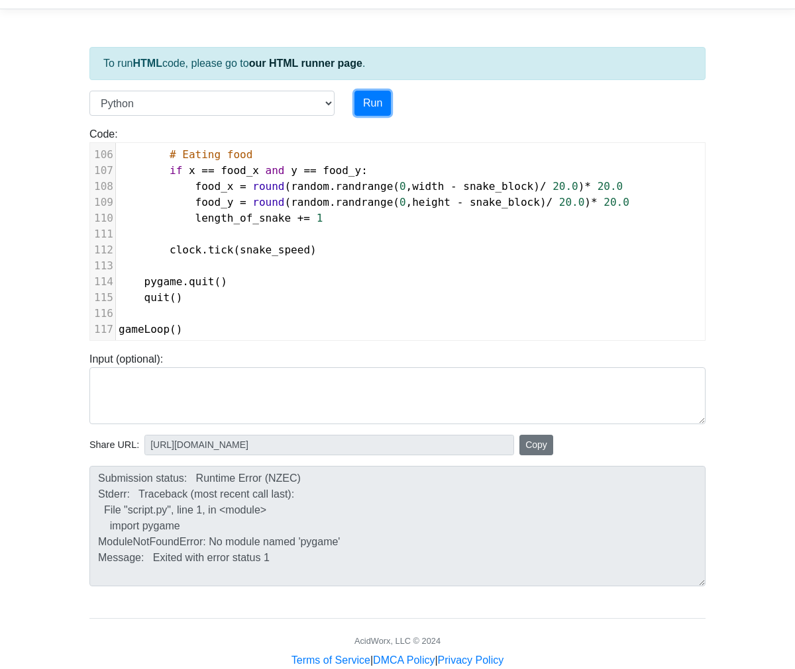  I want to click on span: clock, so click(185, 250).